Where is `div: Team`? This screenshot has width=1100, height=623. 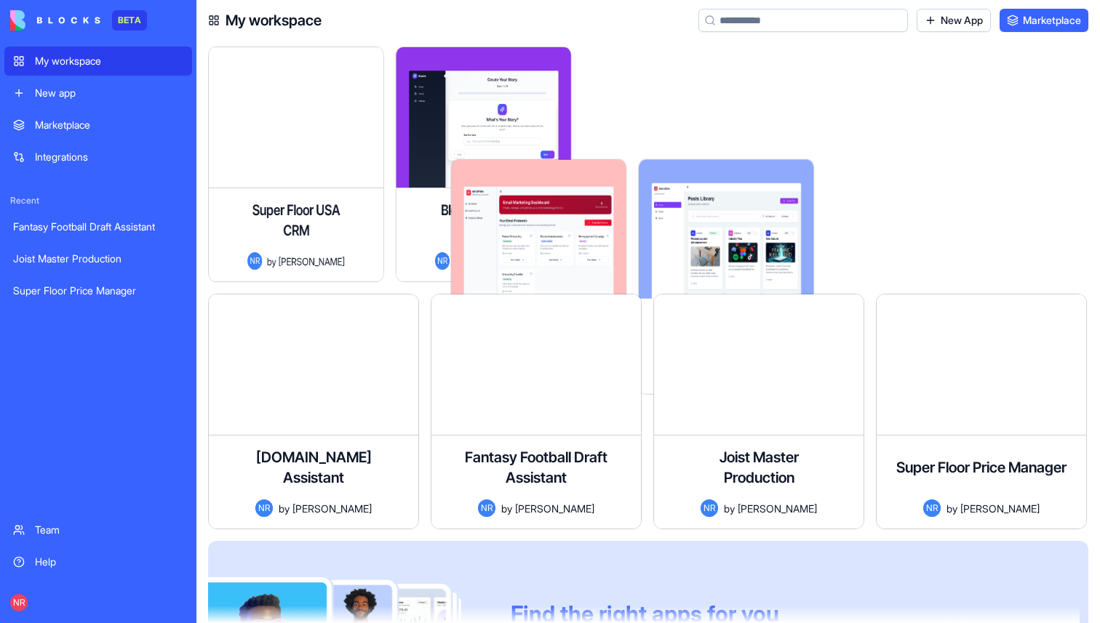 div: Team is located at coordinates (109, 530).